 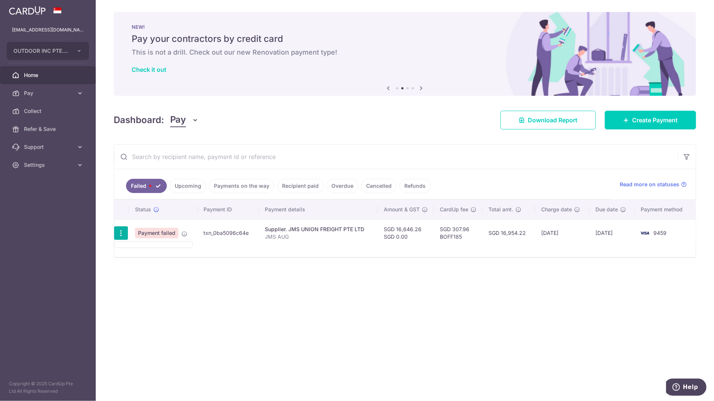 What do you see at coordinates (24, 9) in the screenshot?
I see `span: Help` at bounding box center [24, 9].